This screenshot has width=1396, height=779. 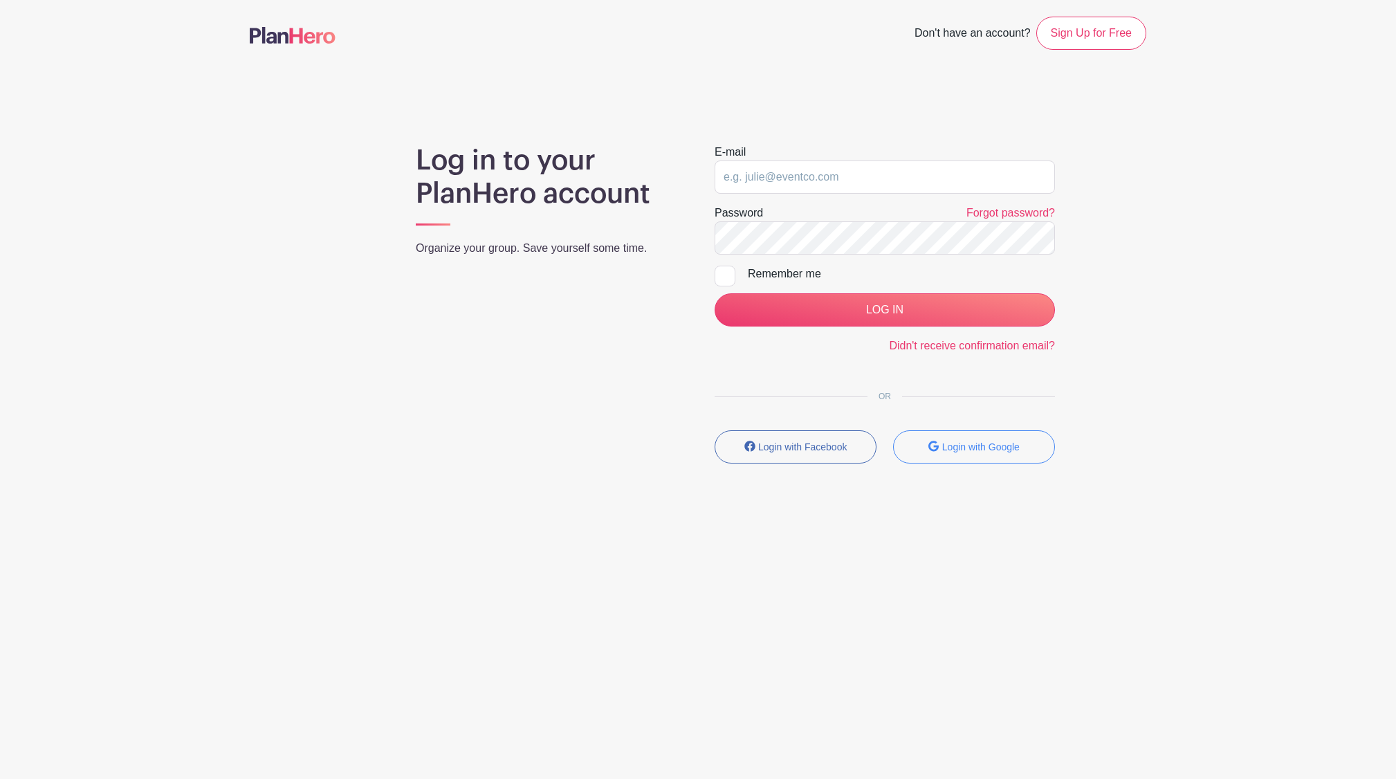 What do you see at coordinates (739, 213) in the screenshot?
I see `label: Password` at bounding box center [739, 213].